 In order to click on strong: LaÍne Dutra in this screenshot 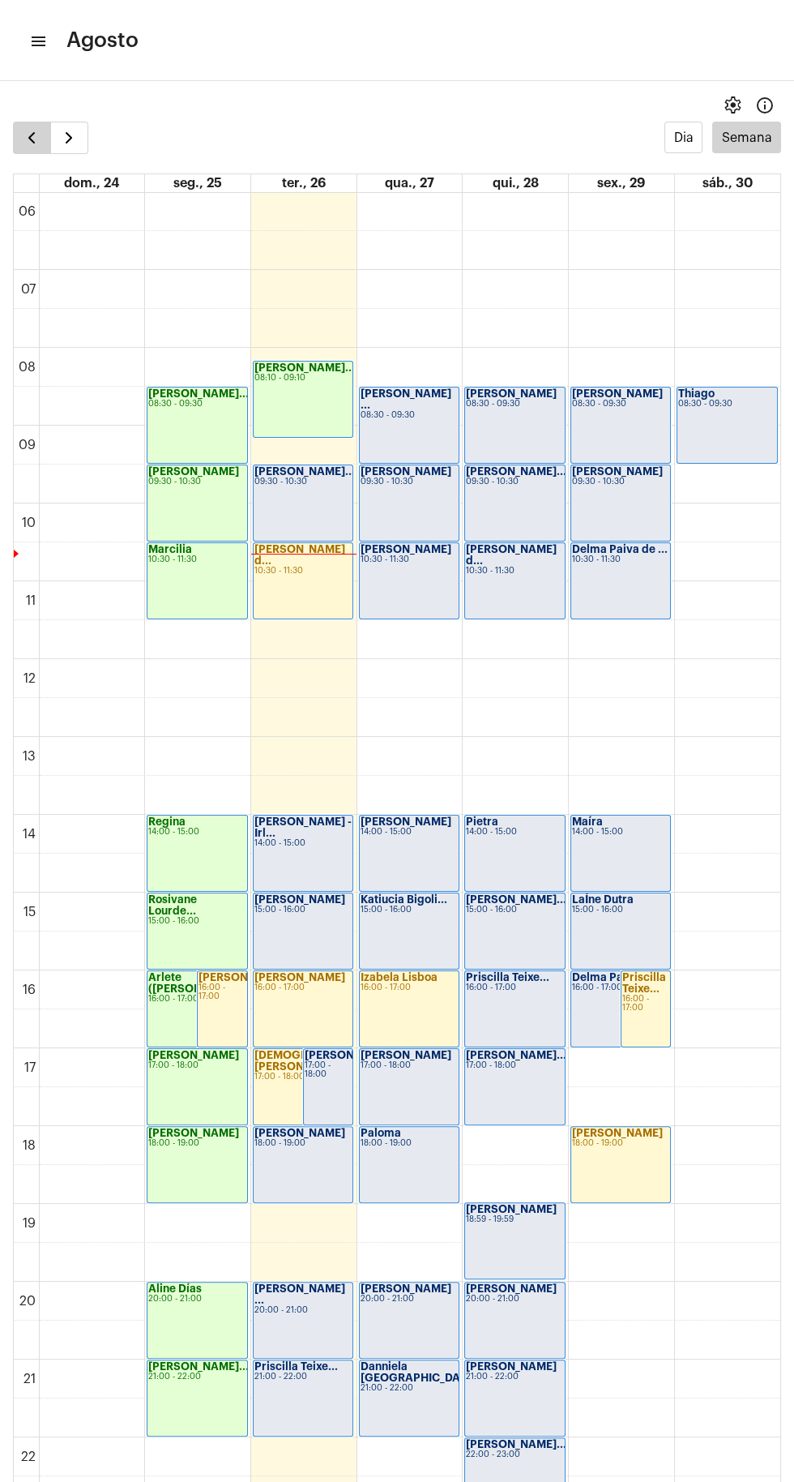, I will do `click(603, 899)`.